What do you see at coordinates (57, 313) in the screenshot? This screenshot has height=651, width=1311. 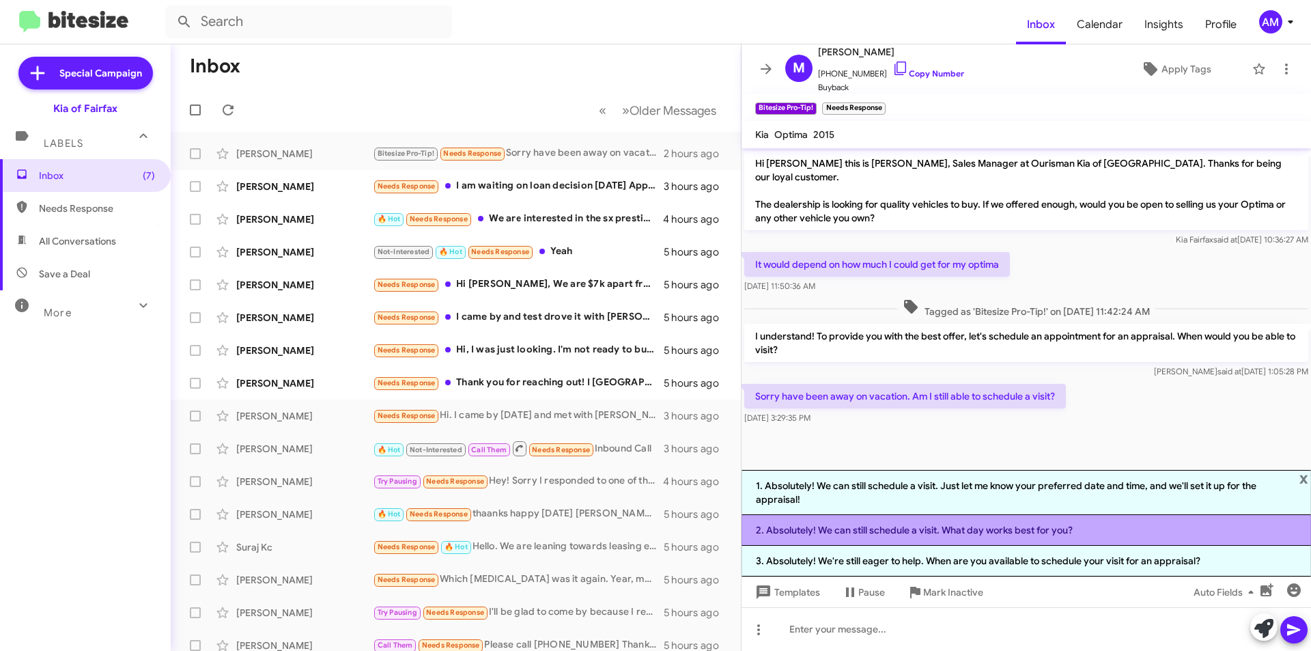 I see `span: More` at bounding box center [57, 313].